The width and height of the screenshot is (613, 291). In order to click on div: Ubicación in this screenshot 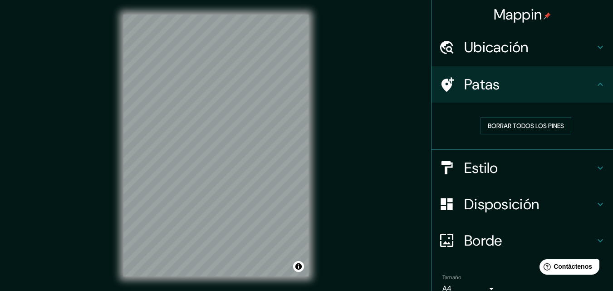, I will do `click(522, 47)`.